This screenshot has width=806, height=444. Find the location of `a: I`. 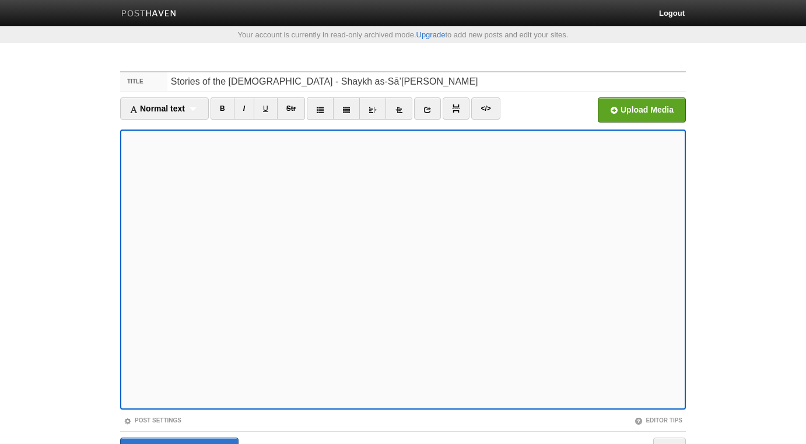

a: I is located at coordinates (244, 109).